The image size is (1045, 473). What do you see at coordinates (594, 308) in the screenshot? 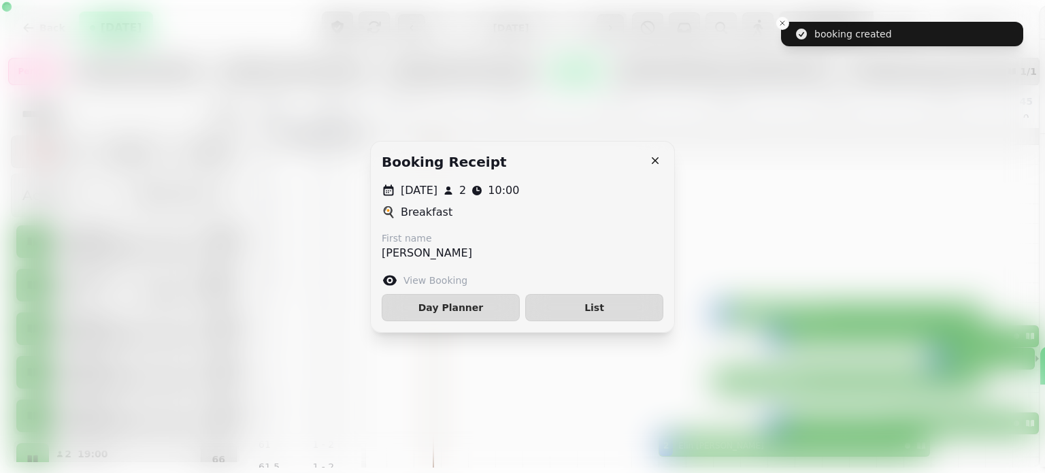
I see `span: List` at bounding box center [594, 308].